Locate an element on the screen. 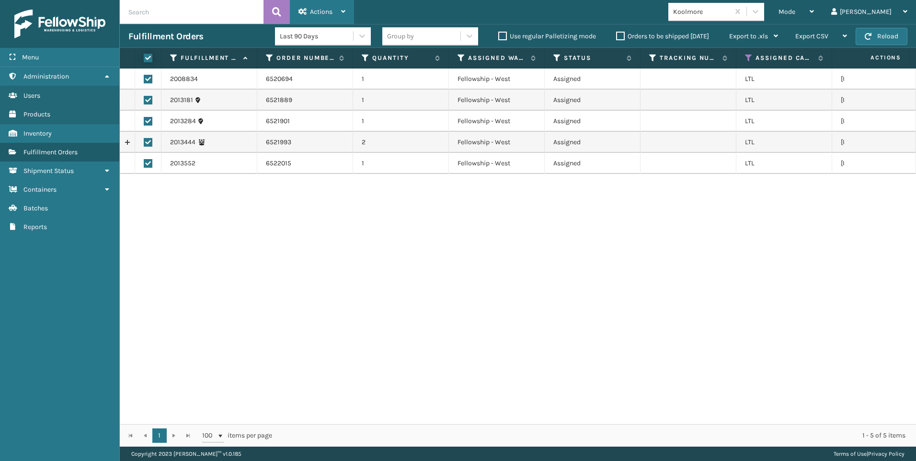 The height and width of the screenshot is (461, 916). label: Use regular Palletizing mode is located at coordinates (547, 36).